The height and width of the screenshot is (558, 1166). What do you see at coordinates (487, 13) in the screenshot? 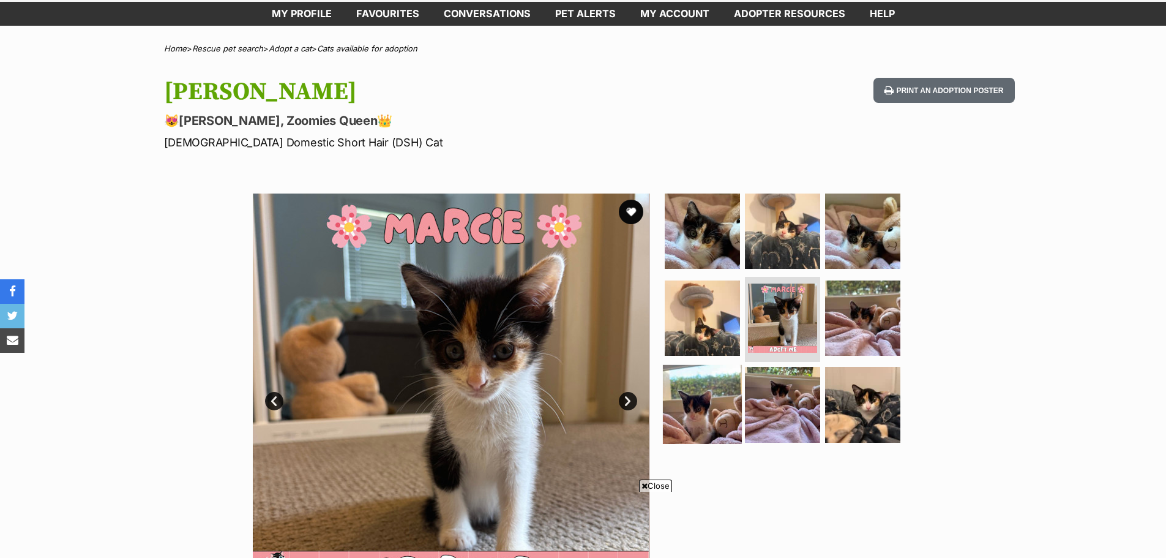
I see `a: conversations` at bounding box center [487, 13].